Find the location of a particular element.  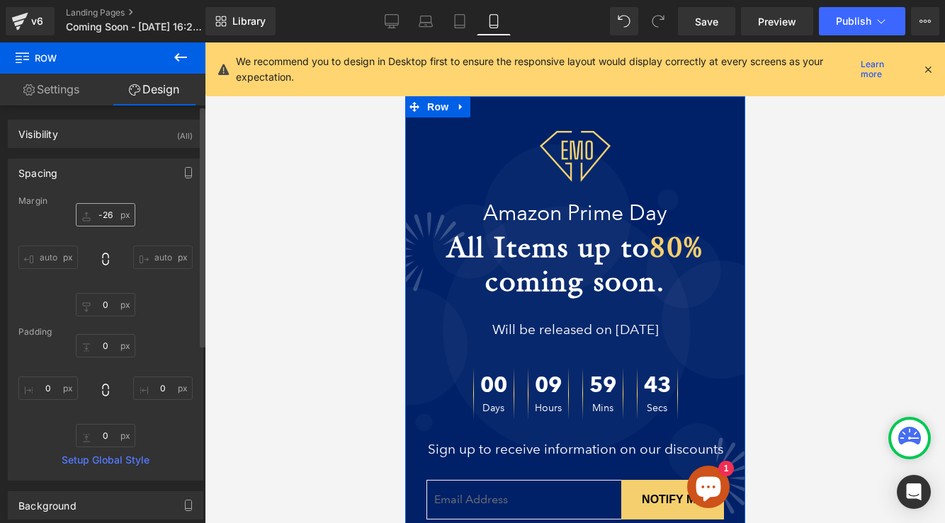

button: Undo is located at coordinates (624, 21).